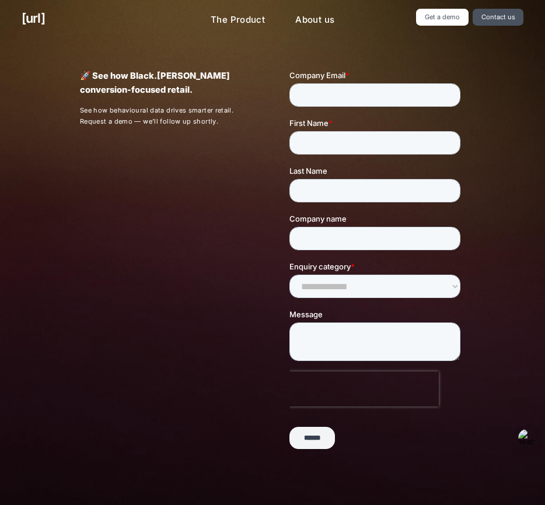 The width and height of the screenshot is (545, 505). I want to click on a: About us, so click(314, 20).